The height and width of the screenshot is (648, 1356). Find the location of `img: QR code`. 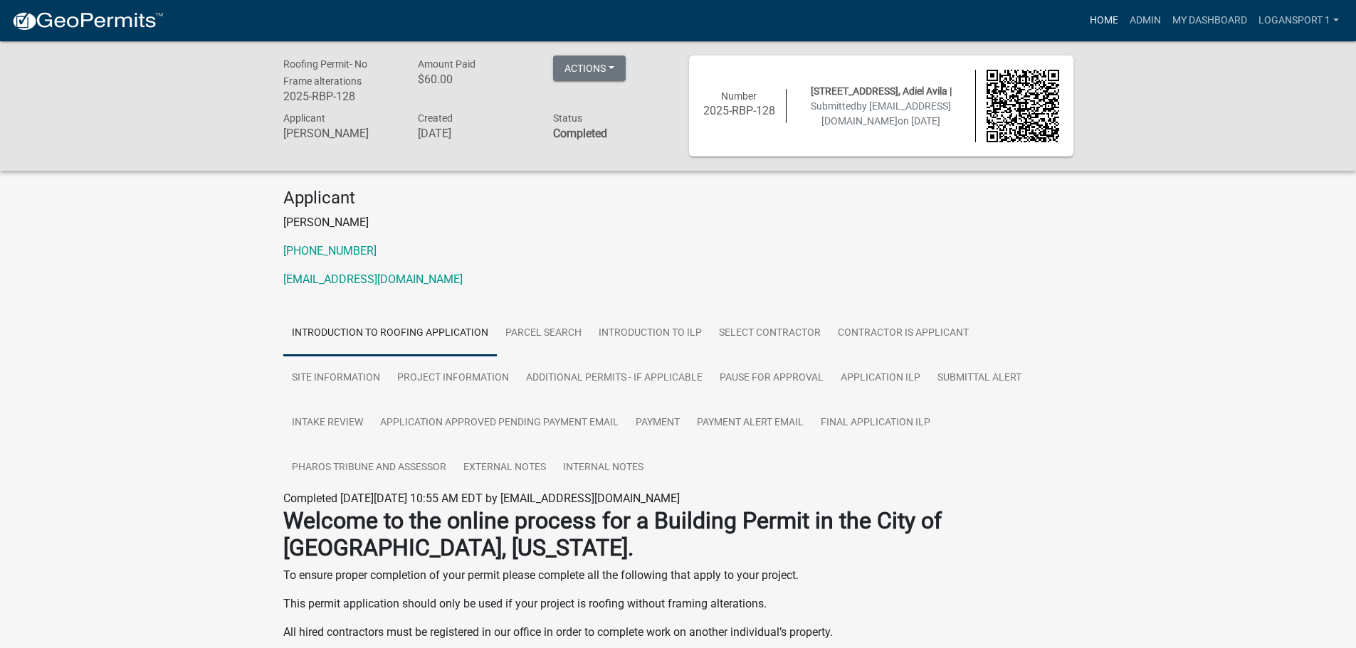

img: QR code is located at coordinates (1023, 106).